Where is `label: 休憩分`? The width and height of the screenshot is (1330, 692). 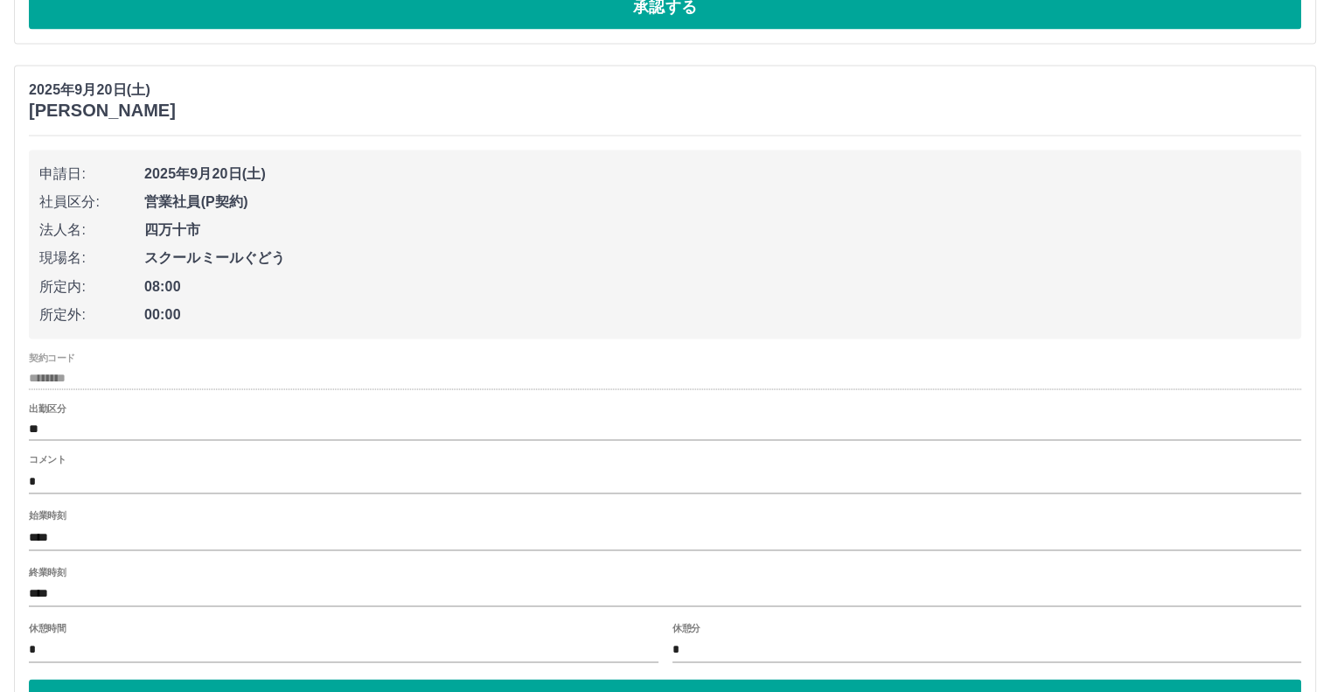 label: 休憩分 is located at coordinates (686, 627).